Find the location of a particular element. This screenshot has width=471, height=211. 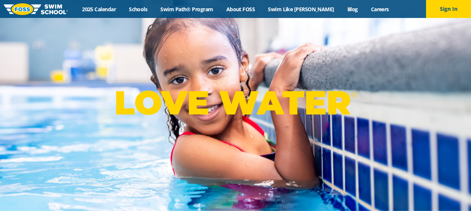

a: Careers is located at coordinates (379, 9).